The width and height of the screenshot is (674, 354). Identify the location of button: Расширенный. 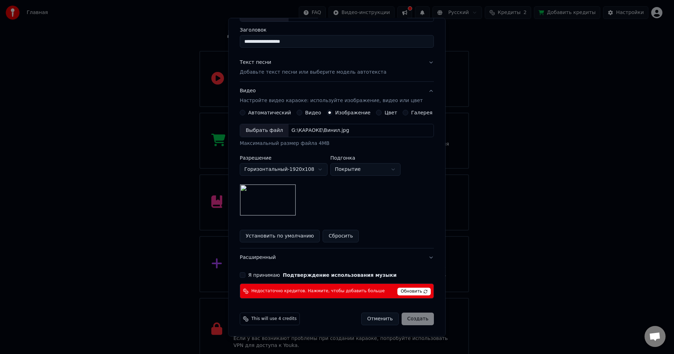
(337, 258).